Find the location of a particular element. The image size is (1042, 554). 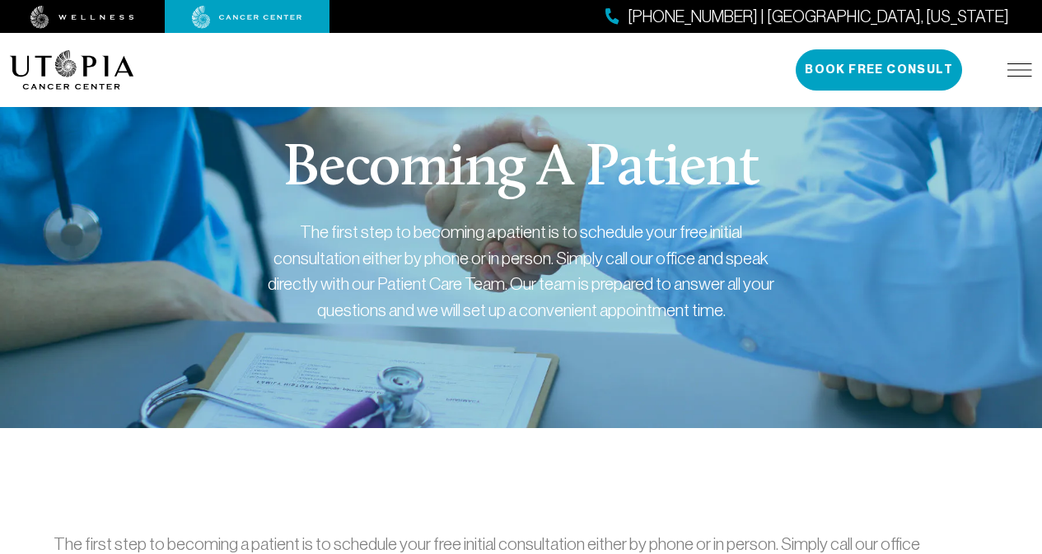

img: cancer center is located at coordinates (247, 17).